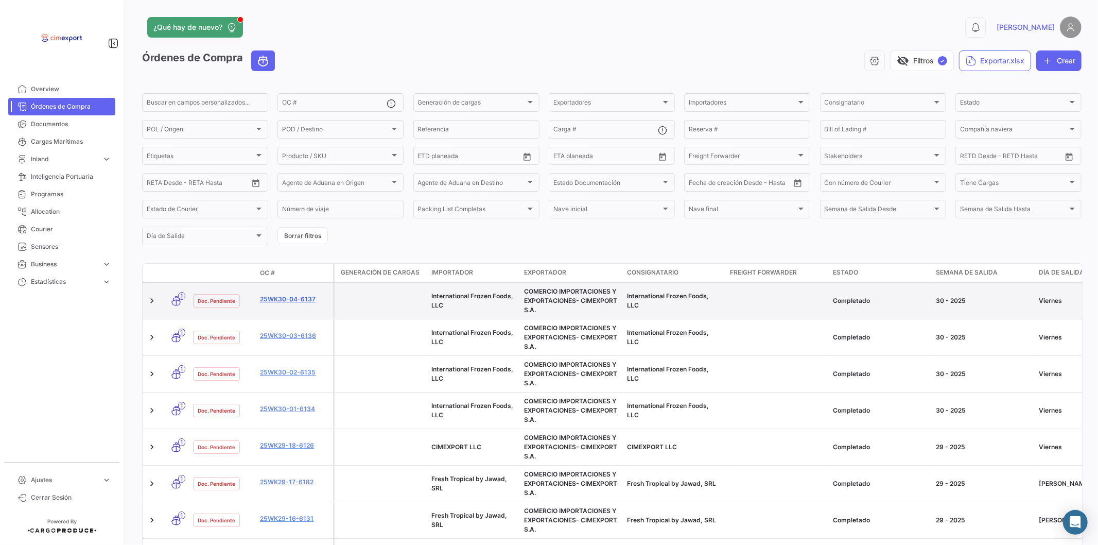  Describe the element at coordinates (62, 107) in the screenshot. I see `a: Órdenes de Compra` at that location.